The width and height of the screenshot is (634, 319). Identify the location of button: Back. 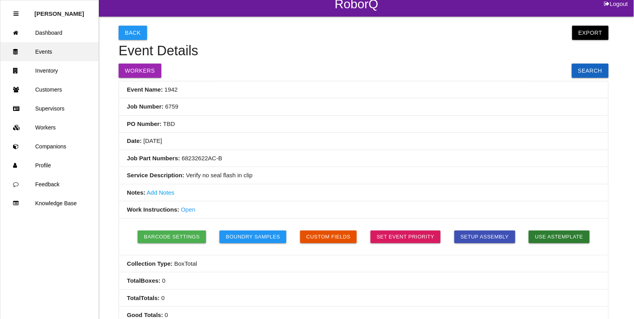
(133, 33).